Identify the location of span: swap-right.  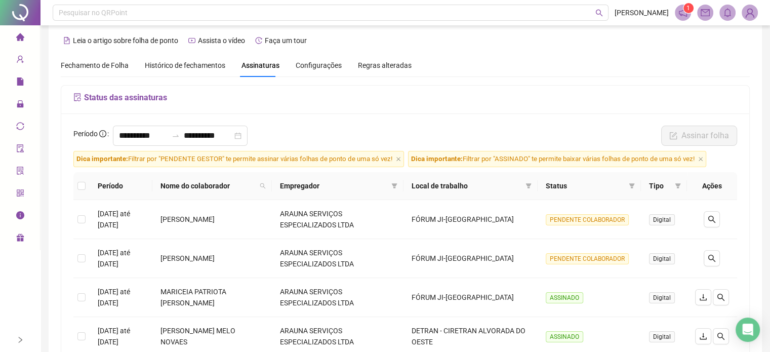
(176, 136).